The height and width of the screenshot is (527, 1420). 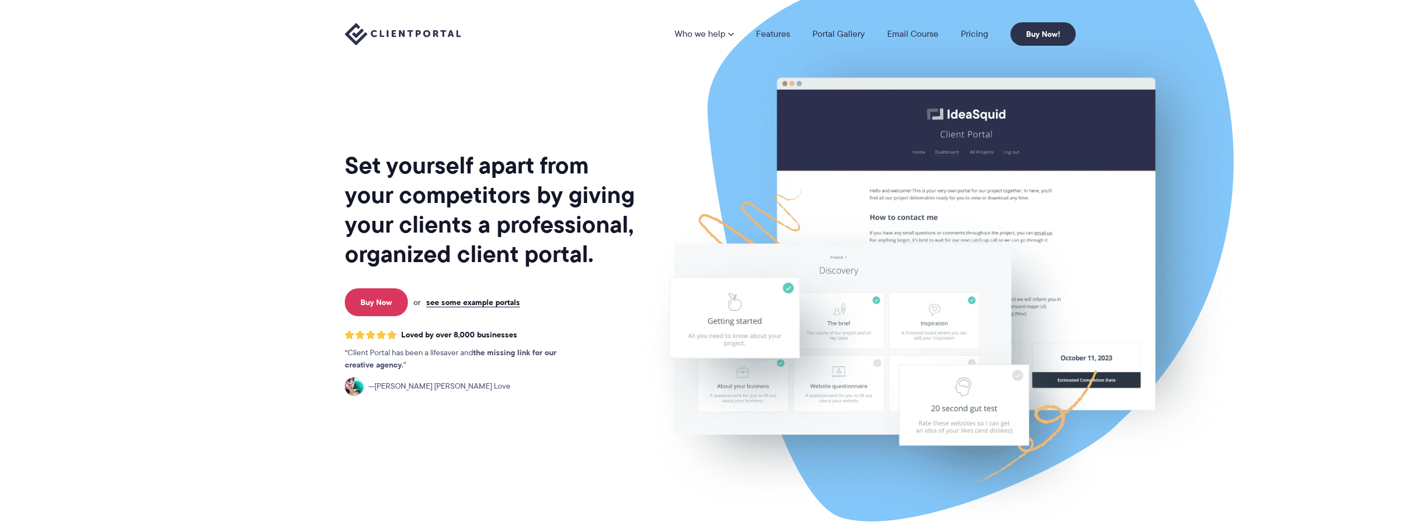 What do you see at coordinates (838, 34) in the screenshot?
I see `a: Portal Gallery` at bounding box center [838, 34].